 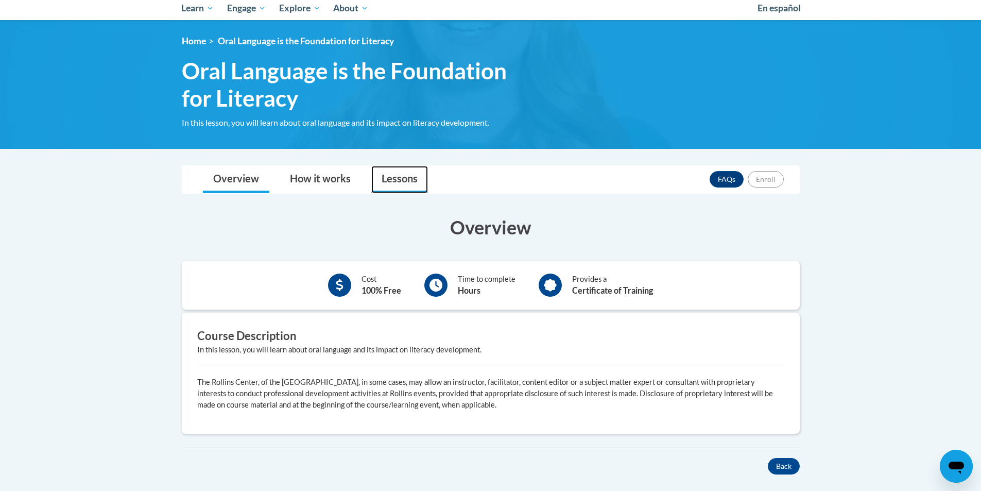 I want to click on span: Learn, so click(x=197, y=8).